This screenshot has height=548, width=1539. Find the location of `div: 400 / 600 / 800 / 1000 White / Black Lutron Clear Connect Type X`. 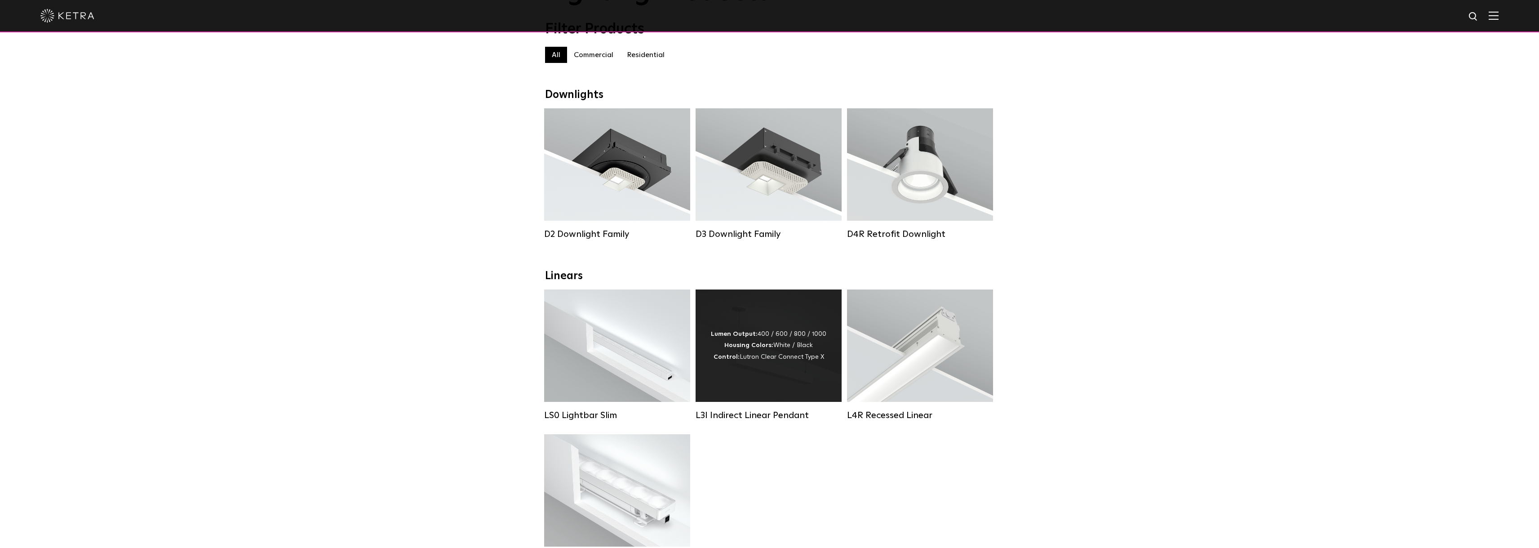

div: 400 / 600 / 800 / 1000 White / Black Lutron Clear Connect Type X is located at coordinates (769, 346).